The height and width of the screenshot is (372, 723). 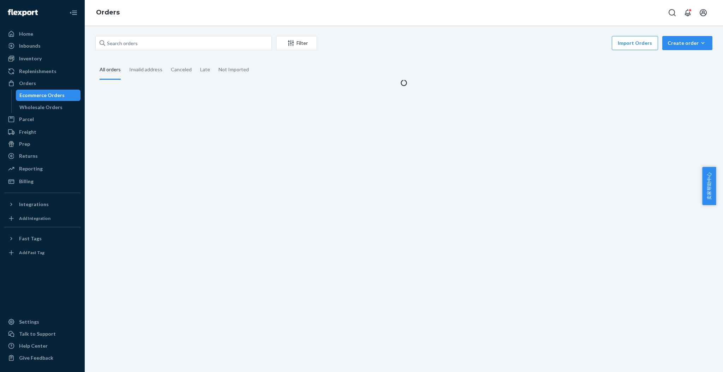 I want to click on a: Ecommerce Orders, so click(x=48, y=95).